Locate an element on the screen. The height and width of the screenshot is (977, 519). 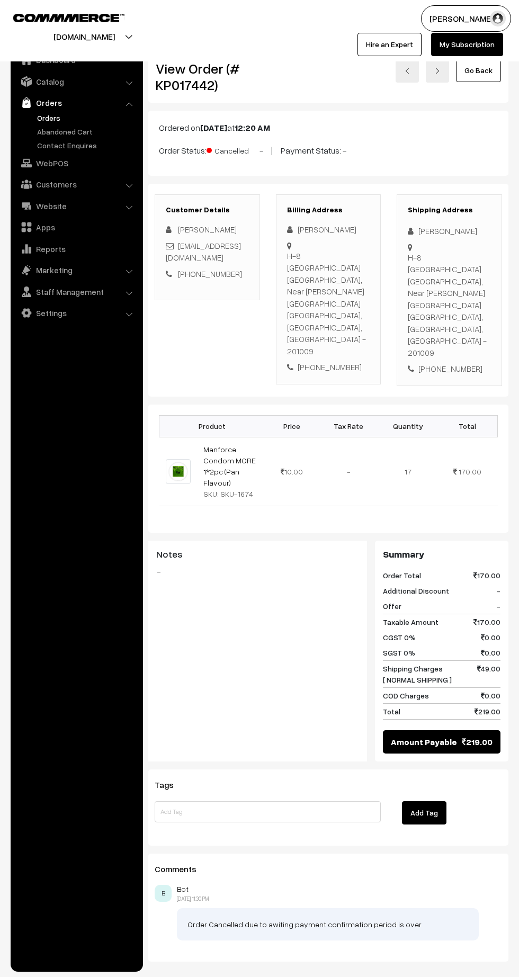
span: B is located at coordinates (163, 894).